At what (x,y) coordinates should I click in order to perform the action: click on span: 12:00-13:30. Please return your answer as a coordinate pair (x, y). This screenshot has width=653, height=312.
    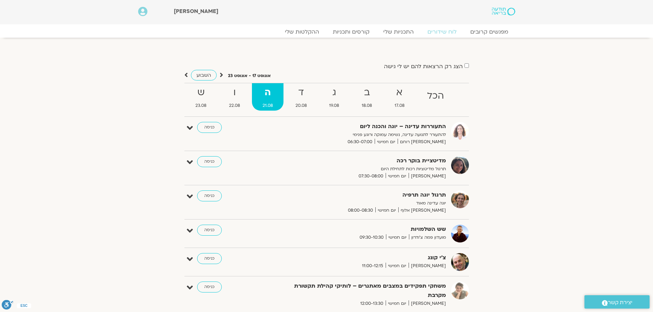
    Looking at the image, I should click on (372, 304).